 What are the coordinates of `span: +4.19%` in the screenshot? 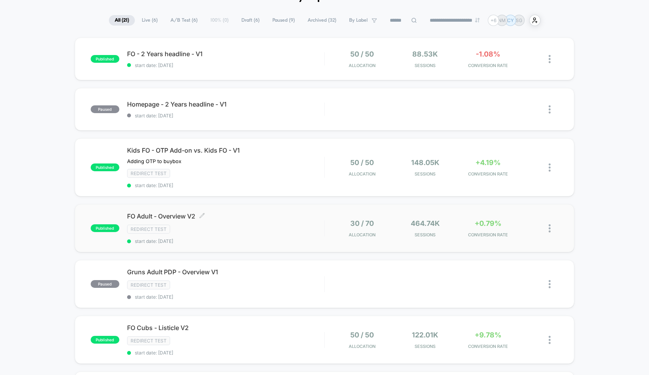 It's located at (487, 162).